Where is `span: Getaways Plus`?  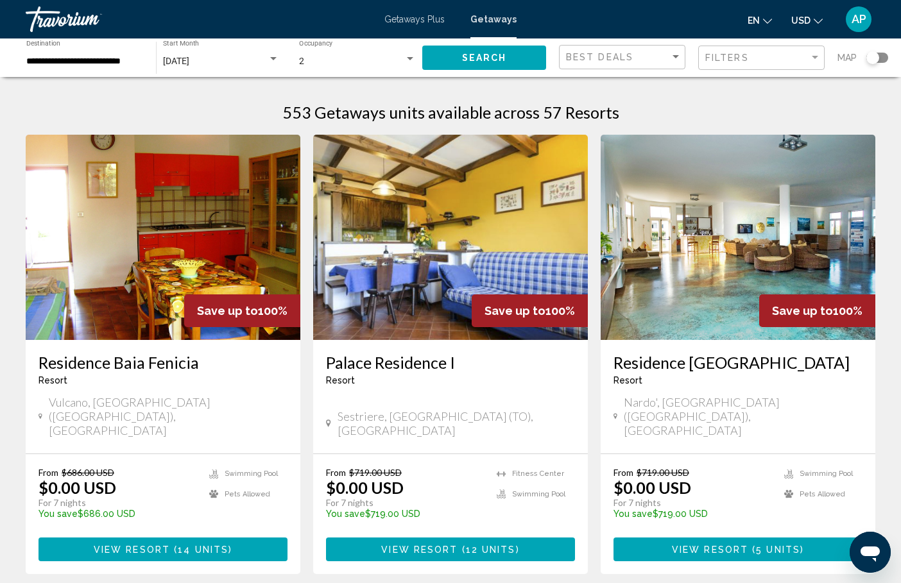 span: Getaways Plus is located at coordinates (414, 19).